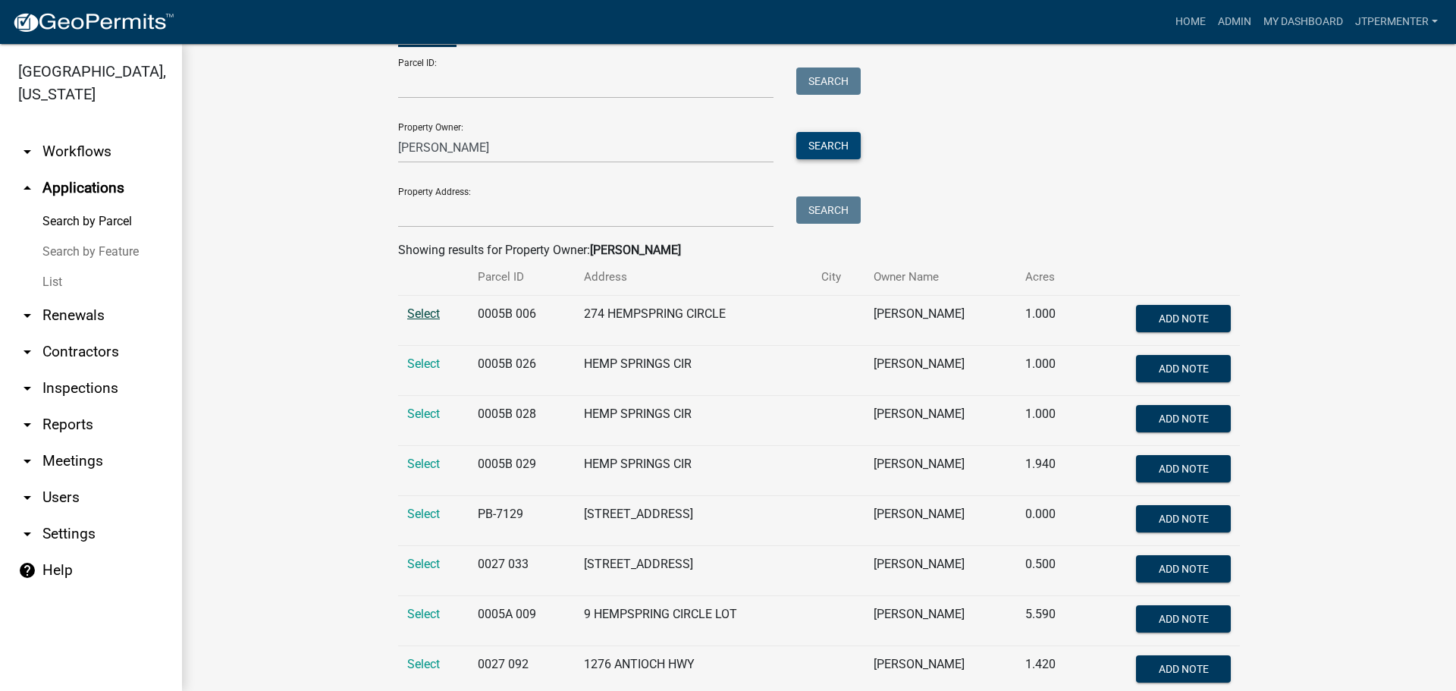 Image resolution: width=1456 pixels, height=691 pixels. Describe the element at coordinates (522, 371) in the screenshot. I see `td: 0005B 026` at that location.